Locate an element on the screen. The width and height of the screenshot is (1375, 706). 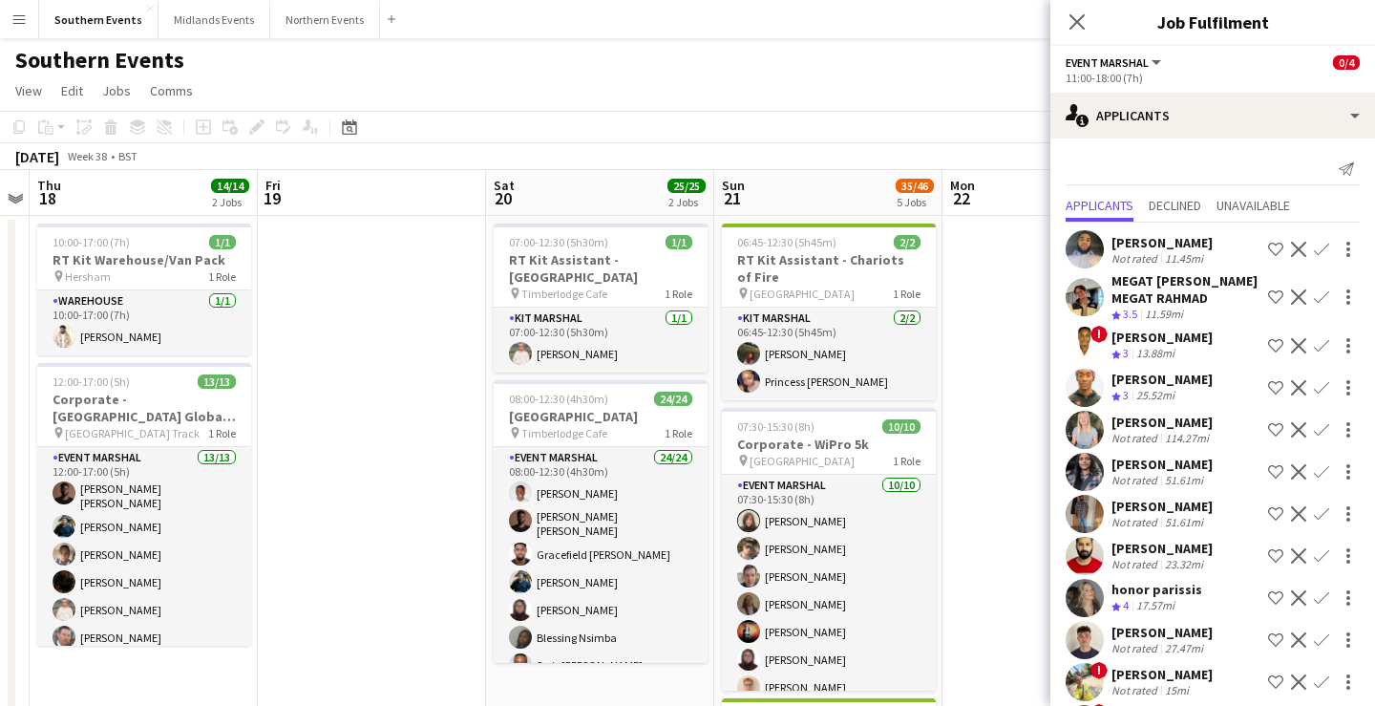
span: Sat is located at coordinates (504, 185).